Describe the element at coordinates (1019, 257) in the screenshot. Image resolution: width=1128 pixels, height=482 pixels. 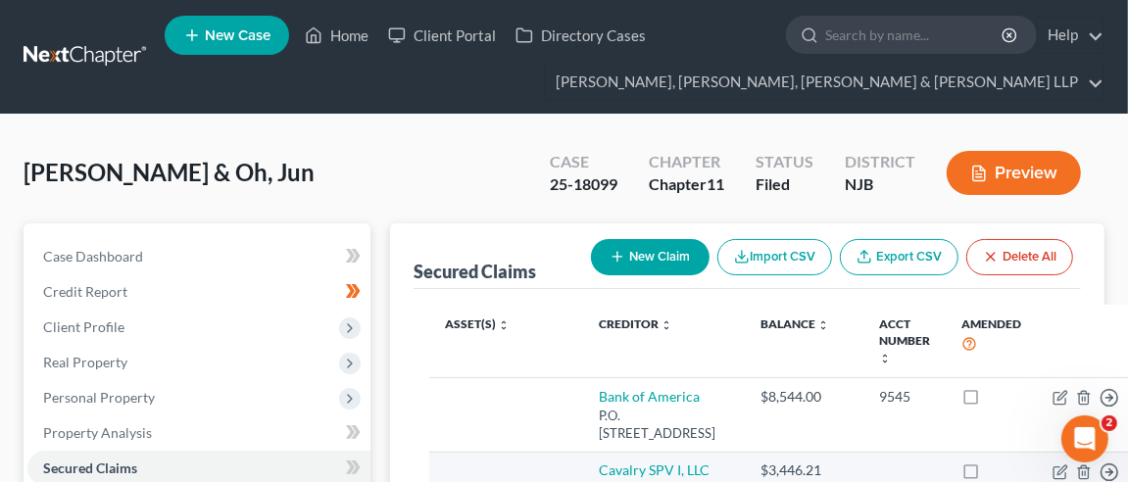
I see `button: Delete All` at that location.